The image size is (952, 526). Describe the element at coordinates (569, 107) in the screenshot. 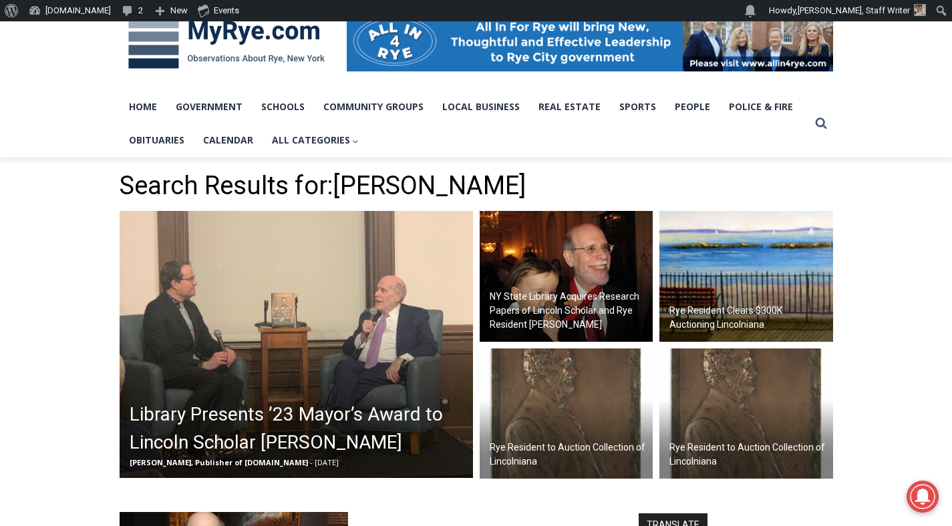

I see `a: Real Estate` at that location.